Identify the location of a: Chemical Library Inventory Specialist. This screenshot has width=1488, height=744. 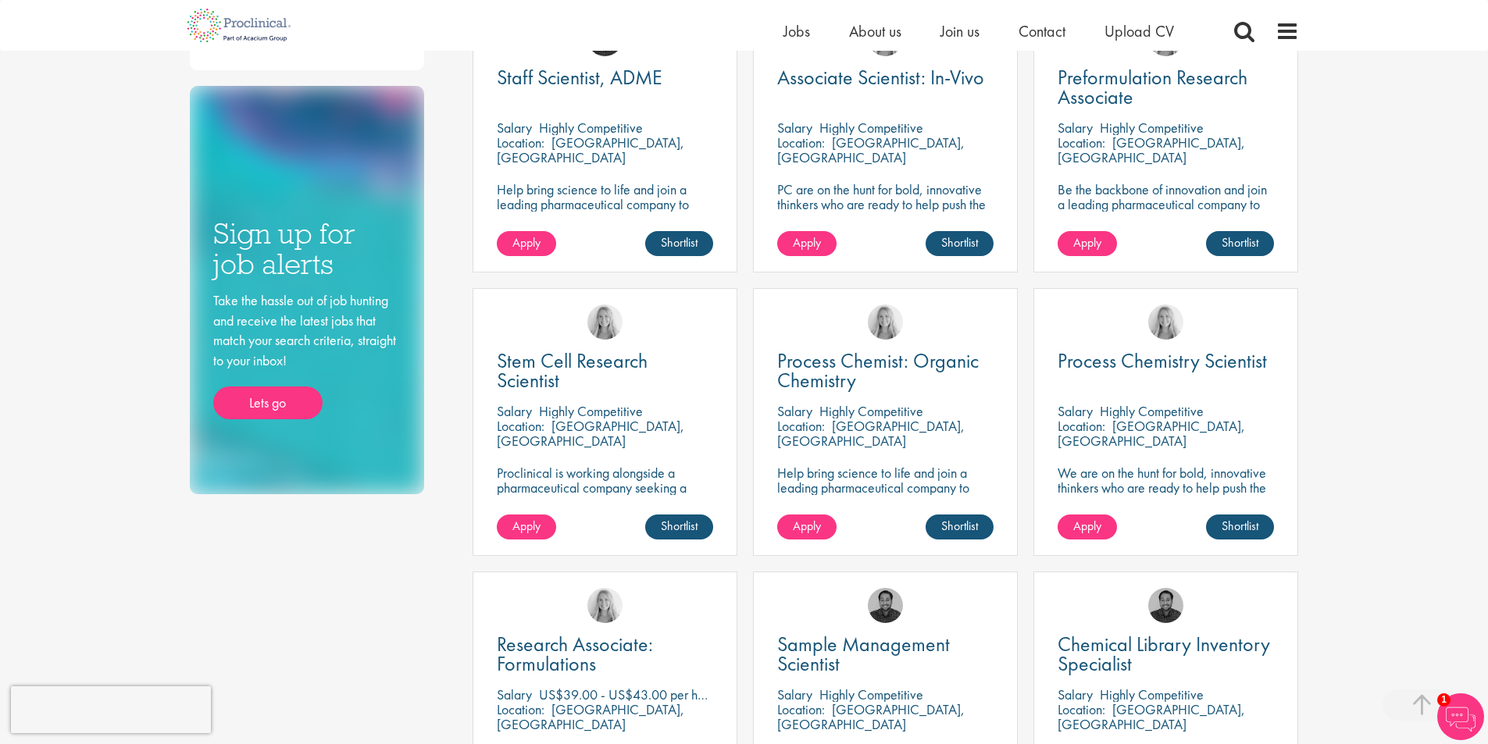
(1165, 654).